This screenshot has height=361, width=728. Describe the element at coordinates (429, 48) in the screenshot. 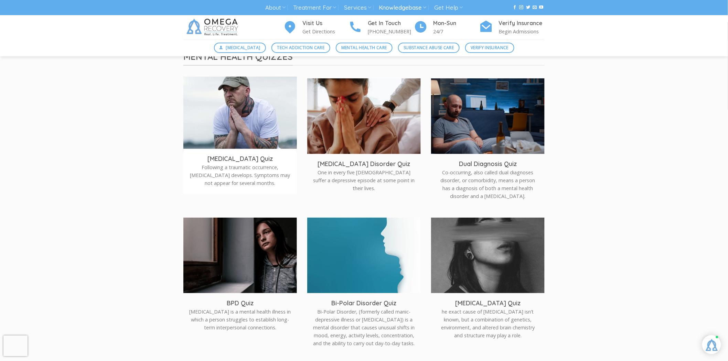

I see `a: Substance Abuse Care` at that location.